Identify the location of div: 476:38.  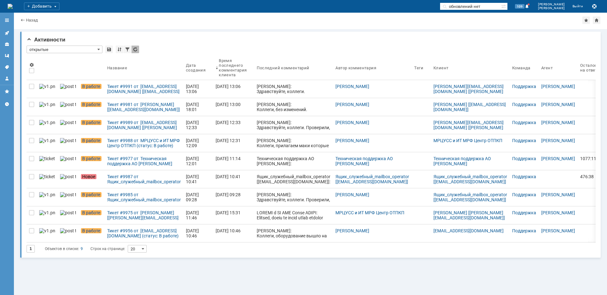
(589, 176).